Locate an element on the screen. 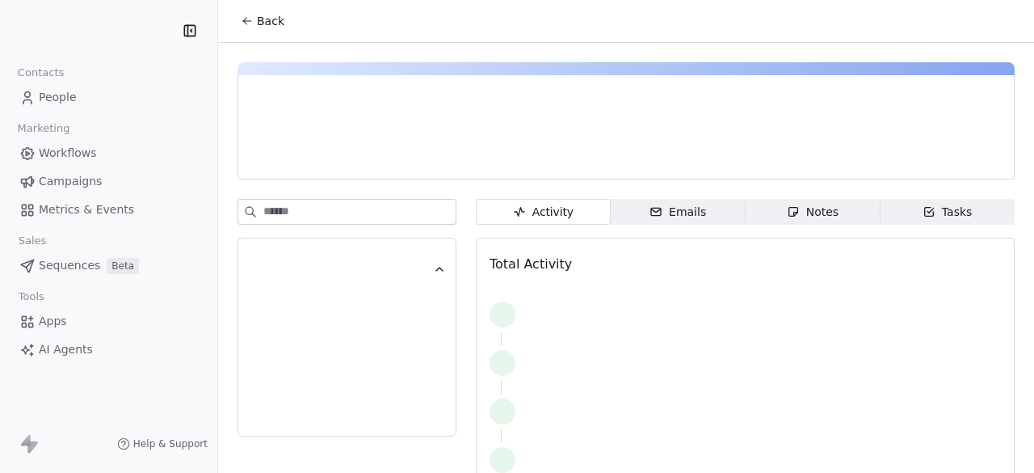 The width and height of the screenshot is (1034, 473). a: AI Agents is located at coordinates (108, 349).